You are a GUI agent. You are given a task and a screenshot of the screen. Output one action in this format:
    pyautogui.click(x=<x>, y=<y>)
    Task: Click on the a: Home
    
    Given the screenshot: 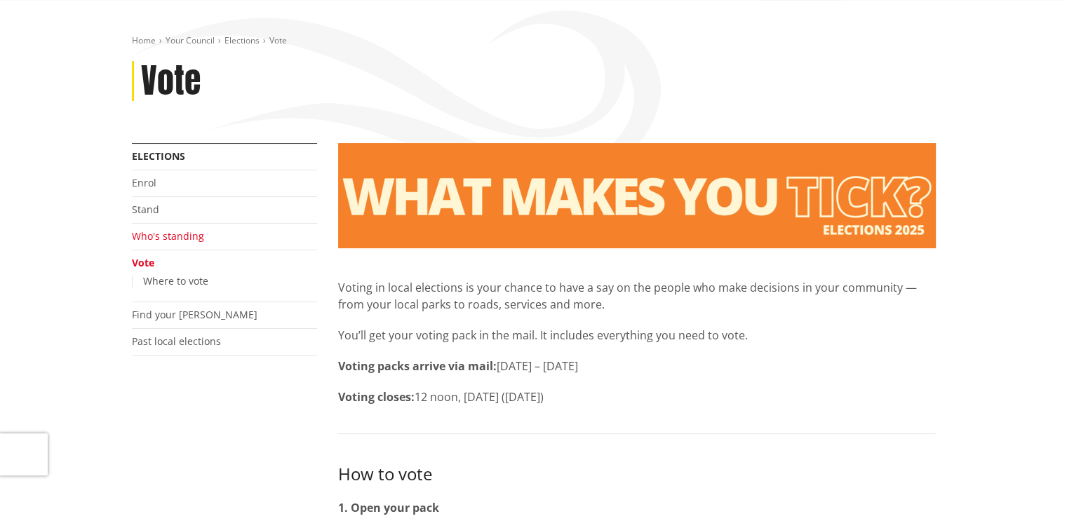 What is the action you would take?
    pyautogui.click(x=144, y=40)
    